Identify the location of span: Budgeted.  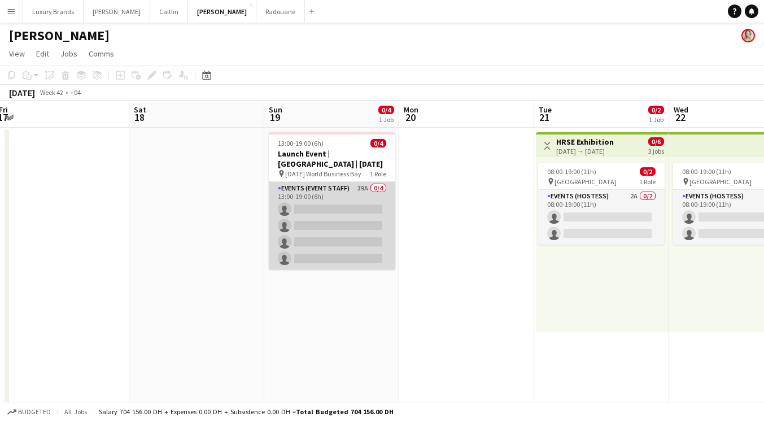
(34, 411).